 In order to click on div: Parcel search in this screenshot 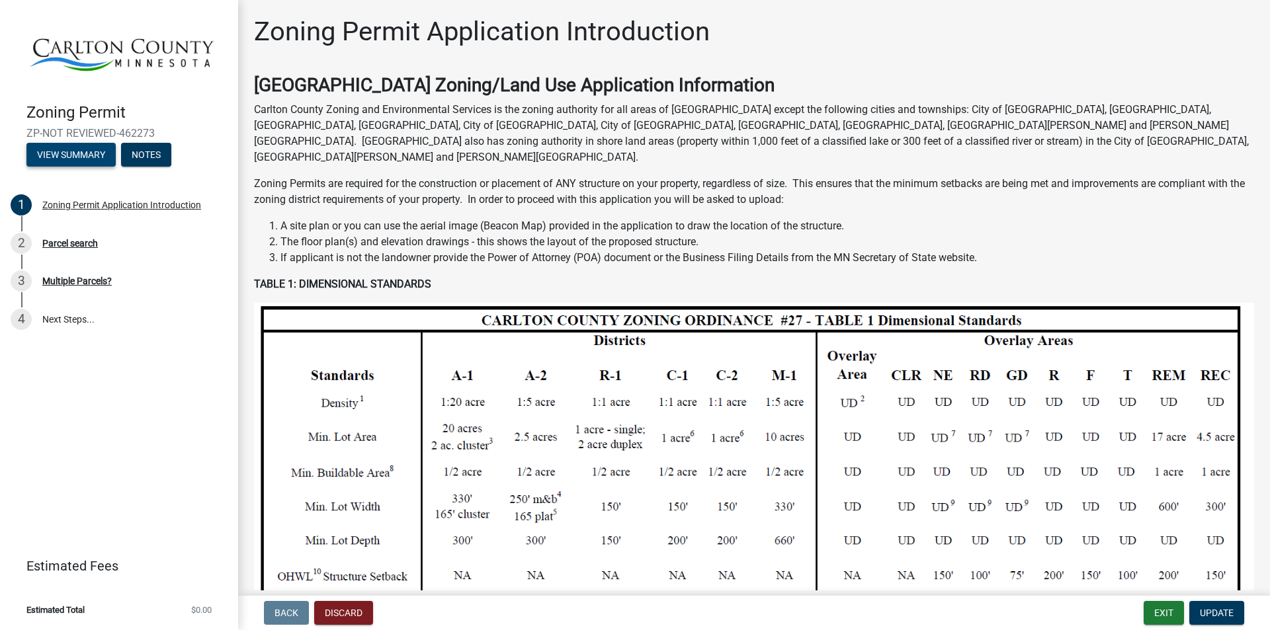, I will do `click(70, 243)`.